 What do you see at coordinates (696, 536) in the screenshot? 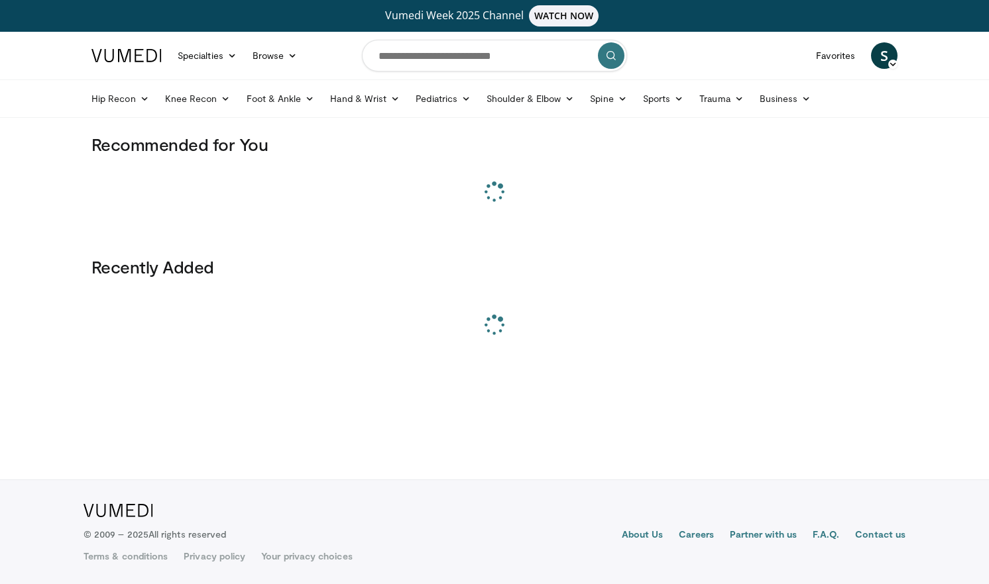
I see `a: Careers` at bounding box center [696, 536].